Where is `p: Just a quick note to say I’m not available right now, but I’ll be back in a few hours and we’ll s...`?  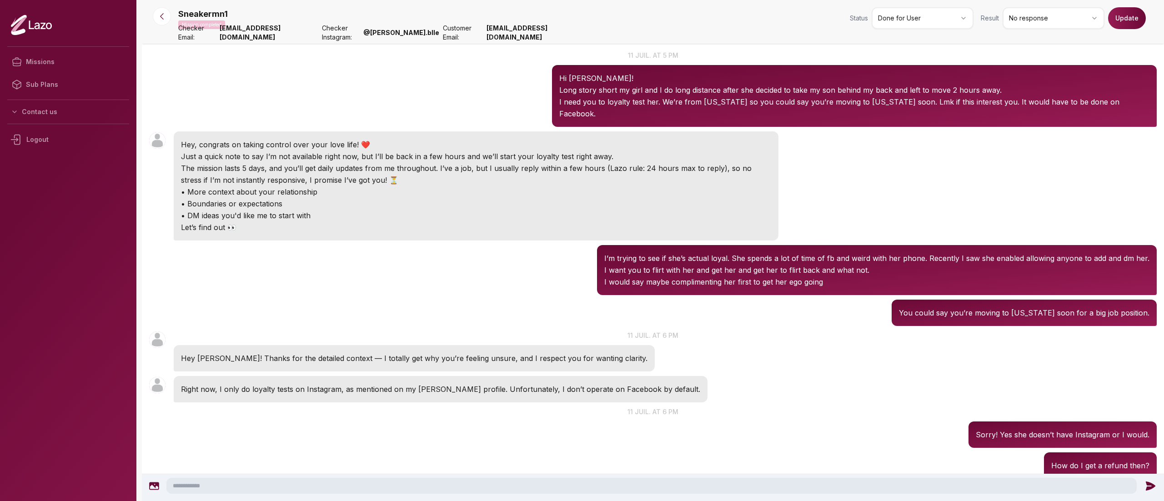
p: Just a quick note to say I’m not available right now, but I’ll be back in a few hours and we’ll s... is located at coordinates (476, 156).